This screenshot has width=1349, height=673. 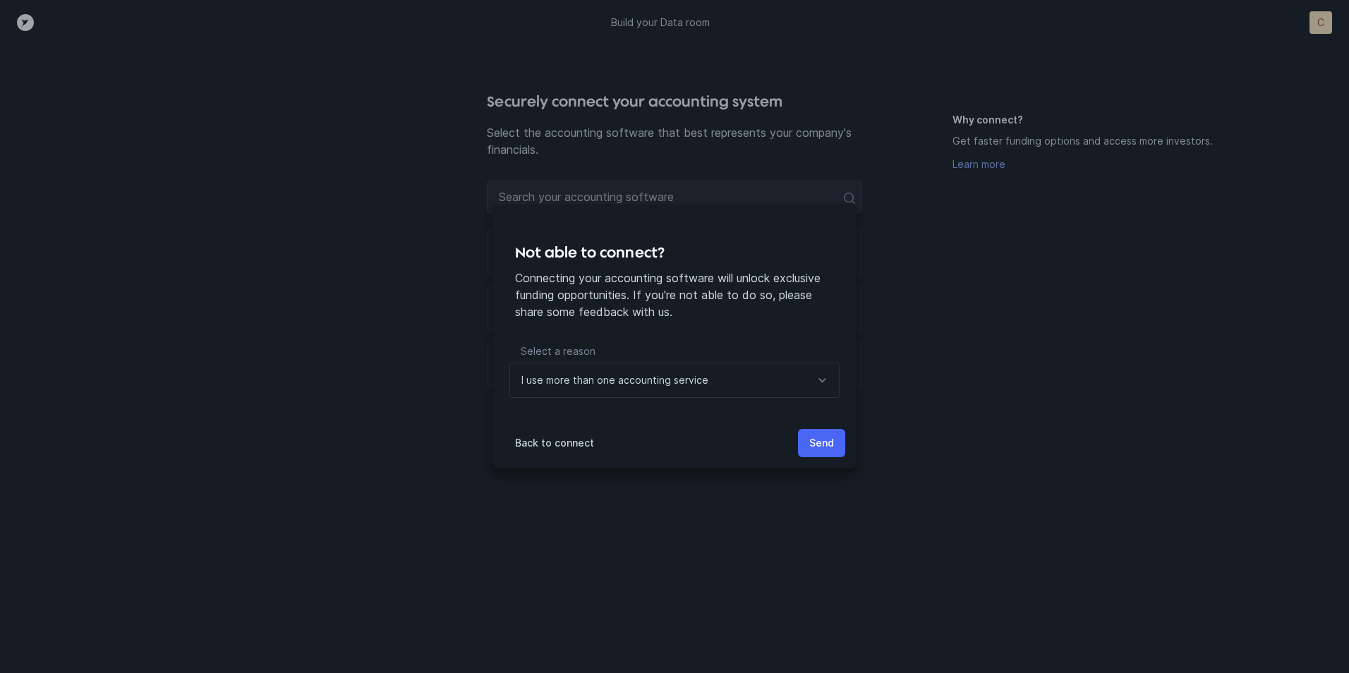 What do you see at coordinates (555, 443) in the screenshot?
I see `p: Back to connect` at bounding box center [555, 443].